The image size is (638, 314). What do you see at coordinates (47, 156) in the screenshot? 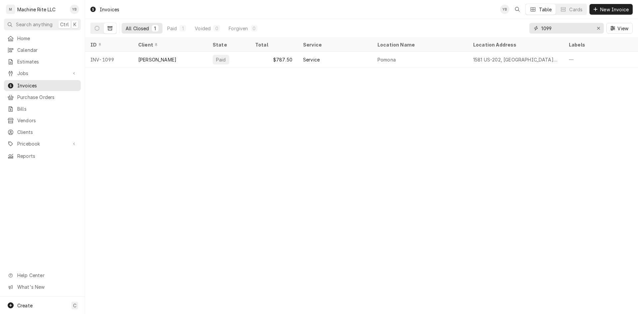
I see `span: Reports` at bounding box center [47, 156].